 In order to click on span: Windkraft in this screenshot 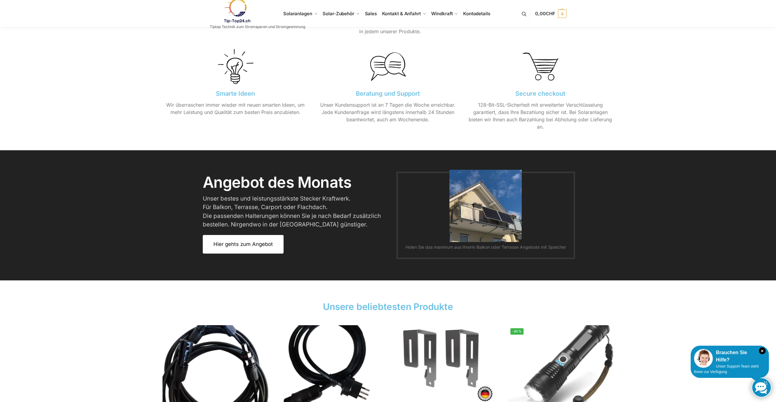, I will do `click(442, 13)`.